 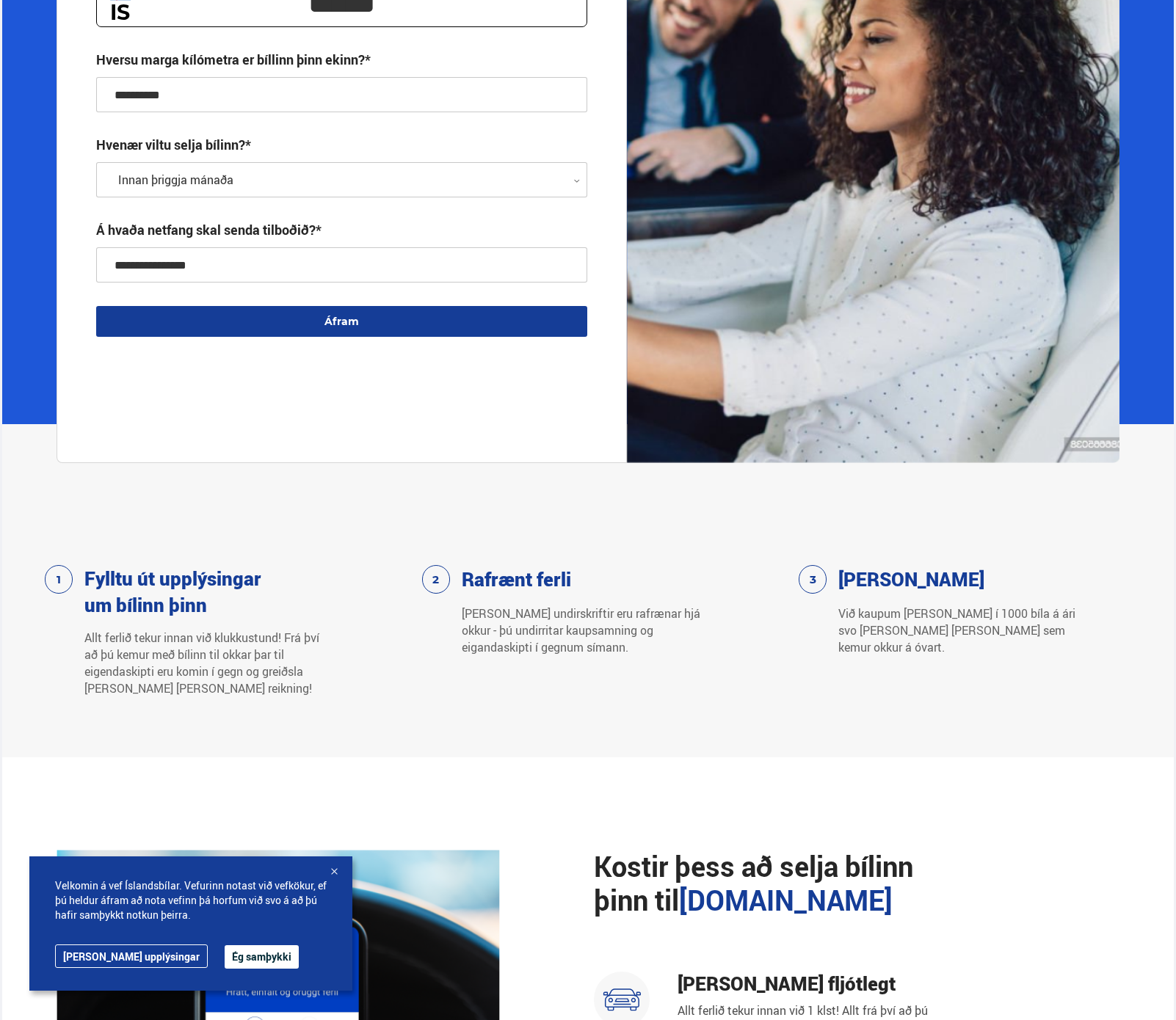 I want to click on span: Velkomin á vef Íslandsbílar. Vefurinn notast við vefkökur, ef þú heldur áfram að nota vefinn þá h..., so click(x=190, y=901).